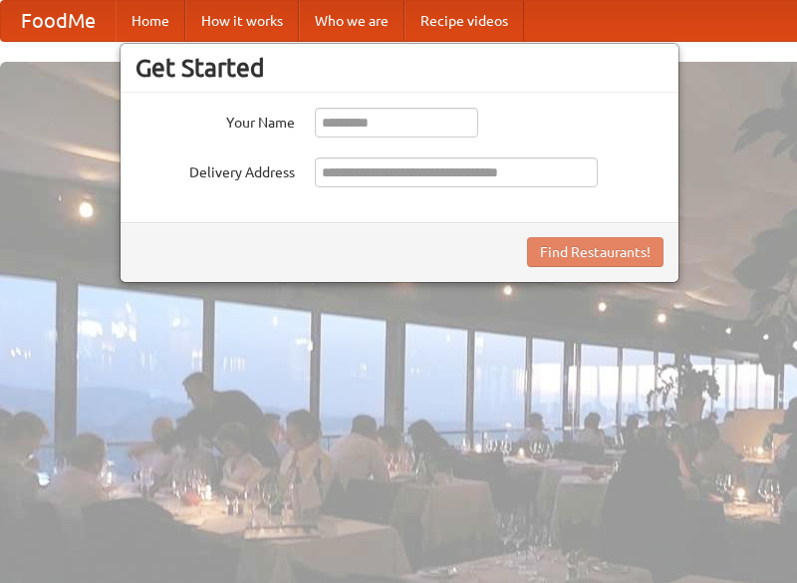 The image size is (797, 583). What do you see at coordinates (215, 169) in the screenshot?
I see `label: Delivery Address` at bounding box center [215, 169].